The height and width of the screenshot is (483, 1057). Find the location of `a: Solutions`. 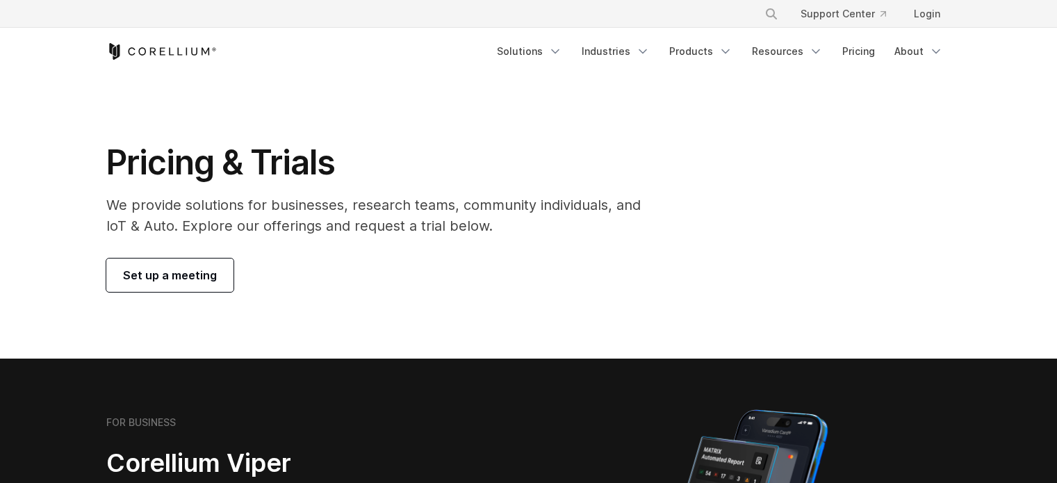

a: Solutions is located at coordinates (530, 51).